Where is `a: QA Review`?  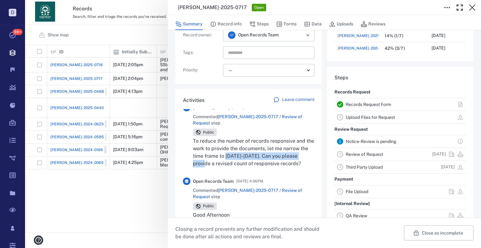 a: QA Review is located at coordinates (356, 216).